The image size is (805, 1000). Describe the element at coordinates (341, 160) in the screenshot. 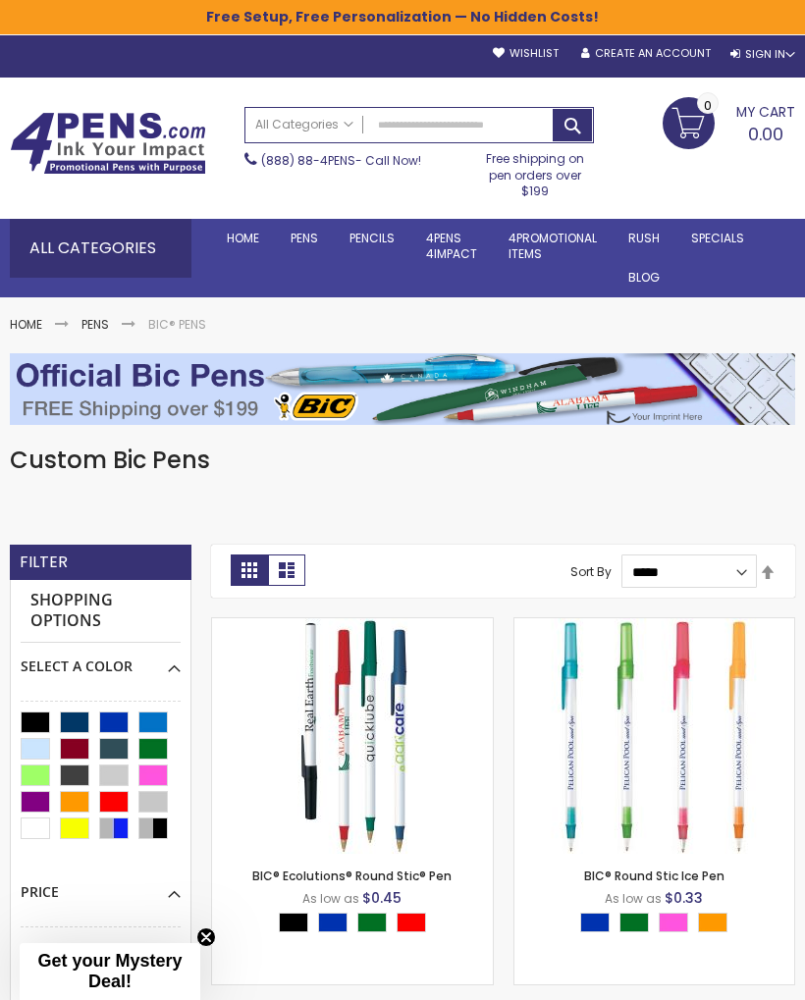

I see `span: - Call Now!` at that location.